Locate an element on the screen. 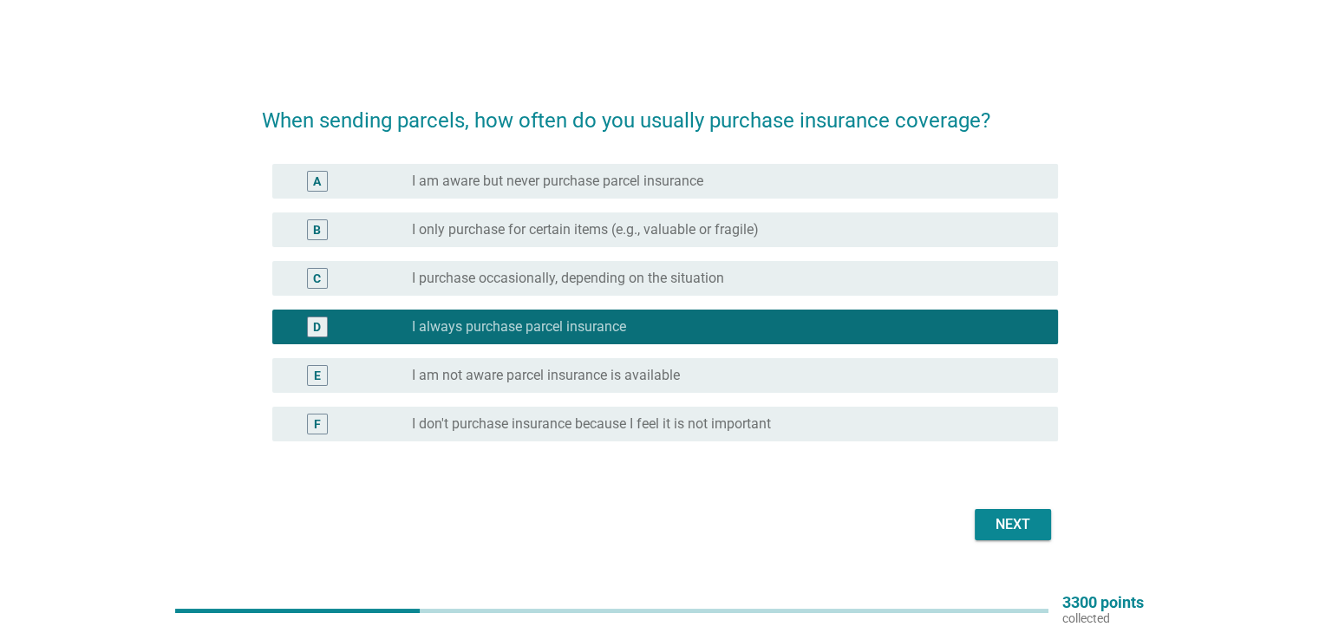 This screenshot has width=1319, height=633. label: I purchase occasionally, depending on the situation is located at coordinates (568, 278).